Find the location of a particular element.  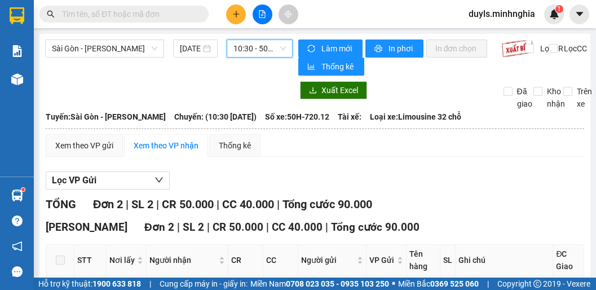

span: Thống kê is located at coordinates (339, 67).